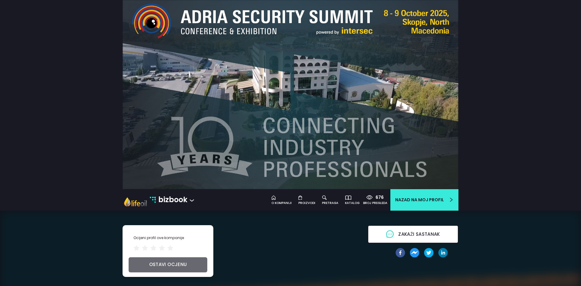 Image resolution: width=581 pixels, height=286 pixels. I want to click on span: message, so click(390, 234).